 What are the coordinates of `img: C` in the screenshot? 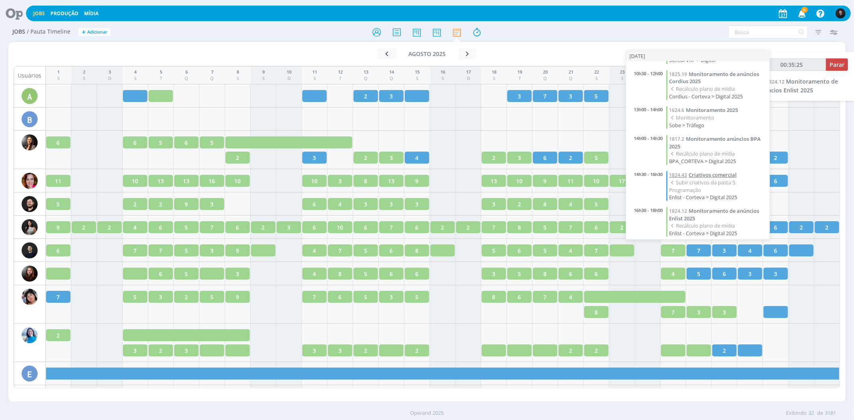 It's located at (30, 227).